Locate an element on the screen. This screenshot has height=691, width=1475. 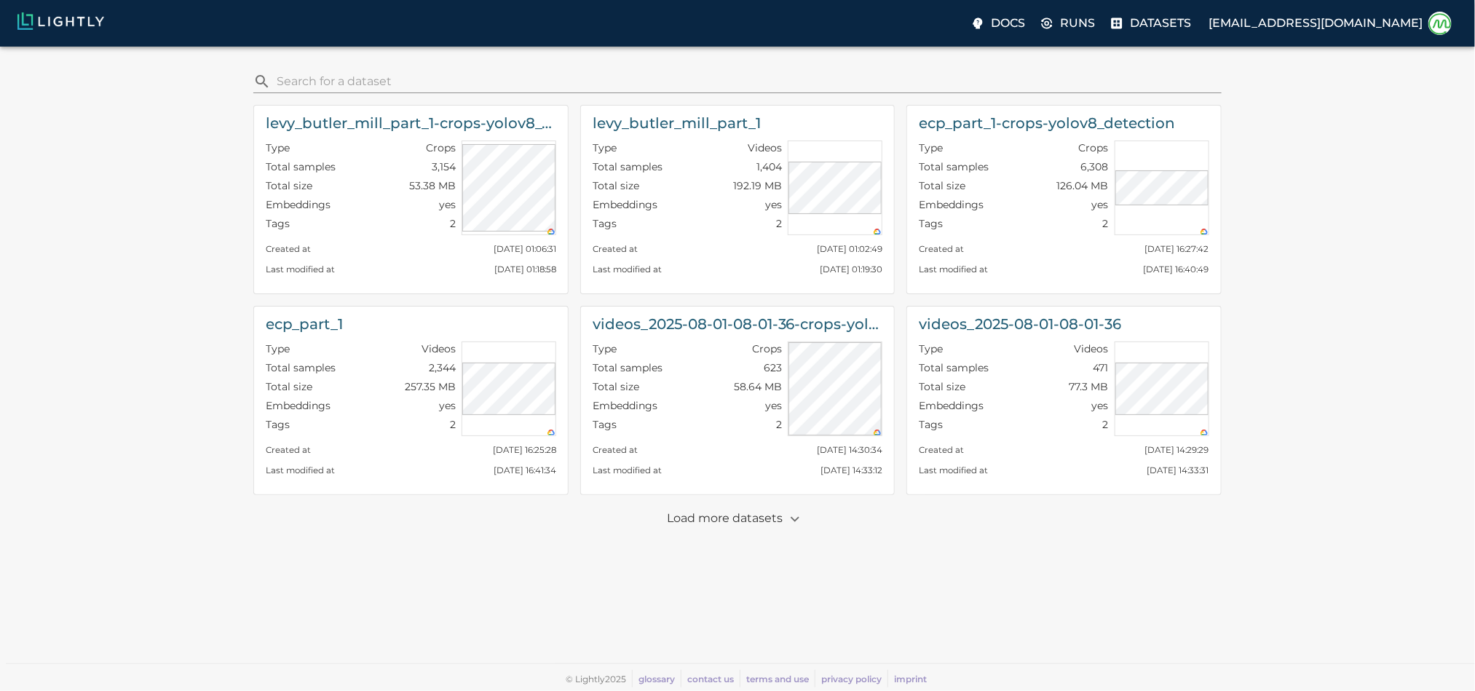
a: privacy policy is located at coordinates (851, 678).